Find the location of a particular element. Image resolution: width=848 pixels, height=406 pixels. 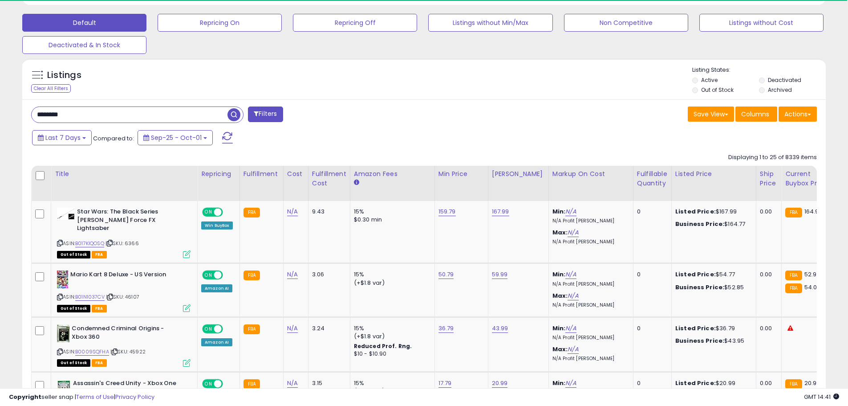

div: seller snap | | is located at coordinates (81, 397).